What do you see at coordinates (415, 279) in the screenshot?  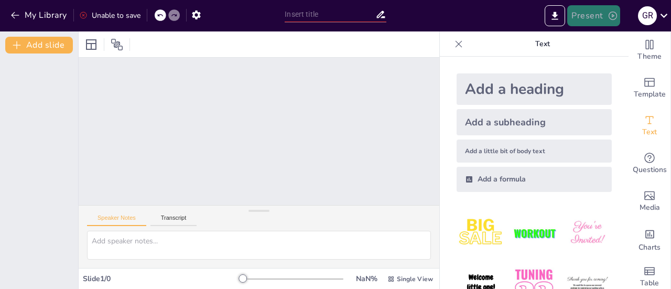 I see `span: Single View` at bounding box center [415, 279].